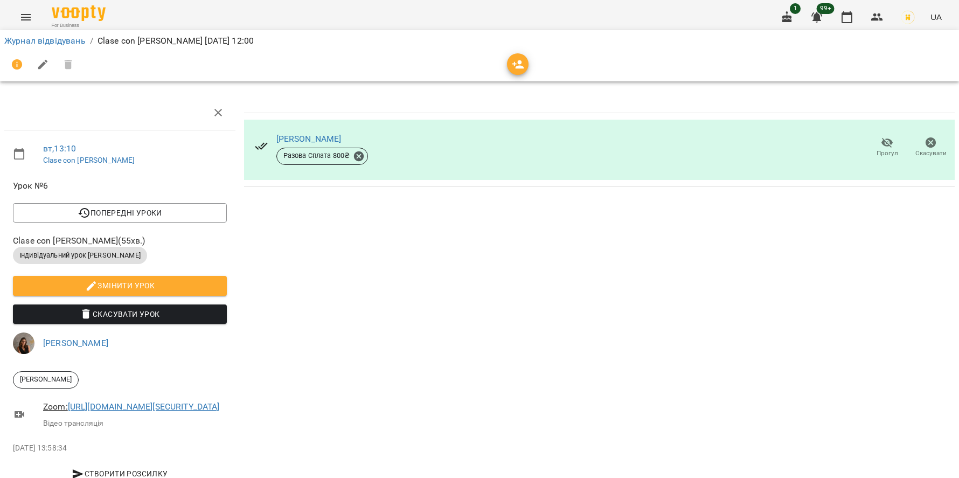 Image resolution: width=959 pixels, height=478 pixels. I want to click on span: Разова Сплата 800 ₴, so click(317, 156).